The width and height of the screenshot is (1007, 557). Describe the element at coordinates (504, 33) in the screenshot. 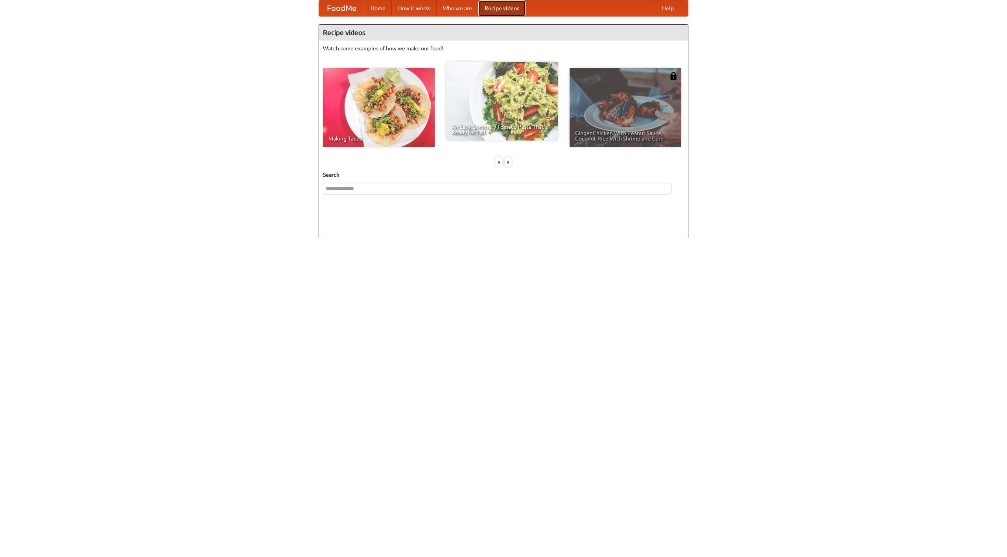

I see `h4: Recipe videos` at that location.